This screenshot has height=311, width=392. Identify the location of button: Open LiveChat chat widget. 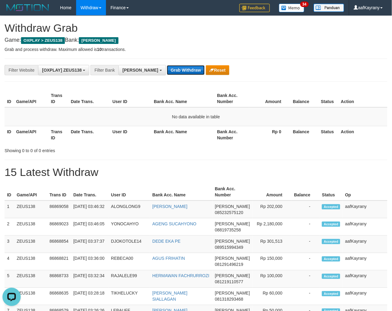
(12, 12).